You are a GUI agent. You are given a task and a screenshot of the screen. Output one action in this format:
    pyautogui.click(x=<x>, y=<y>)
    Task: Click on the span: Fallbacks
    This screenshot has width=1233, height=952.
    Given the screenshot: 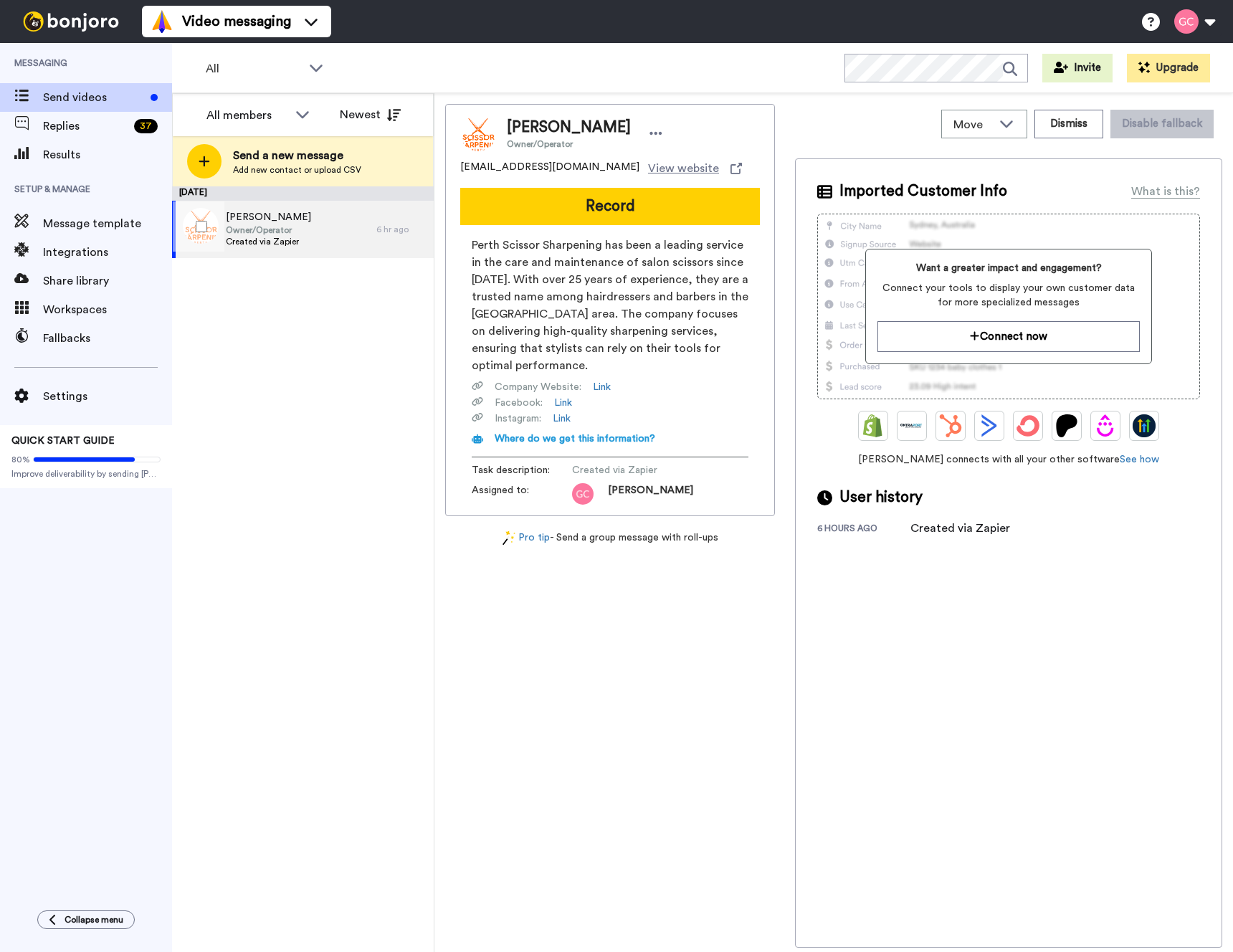 What is the action you would take?
    pyautogui.click(x=108, y=338)
    